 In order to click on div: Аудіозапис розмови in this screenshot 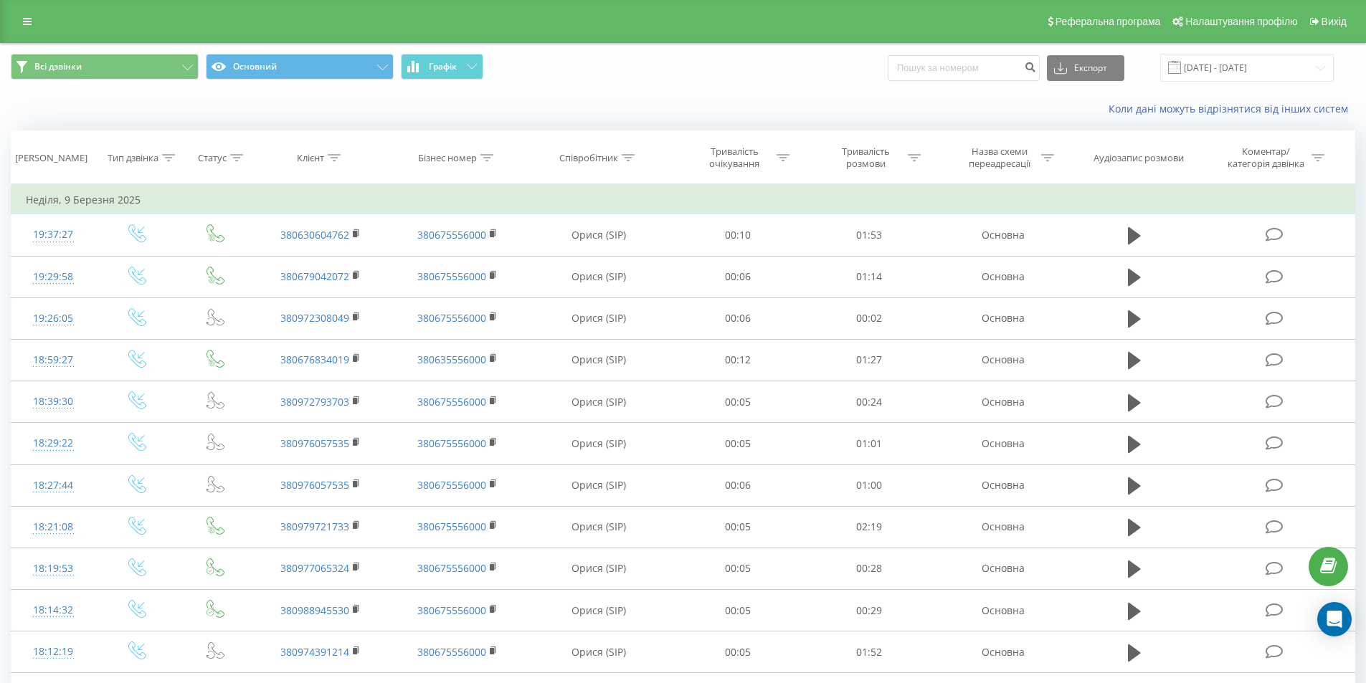, I will do `click(1139, 158)`.